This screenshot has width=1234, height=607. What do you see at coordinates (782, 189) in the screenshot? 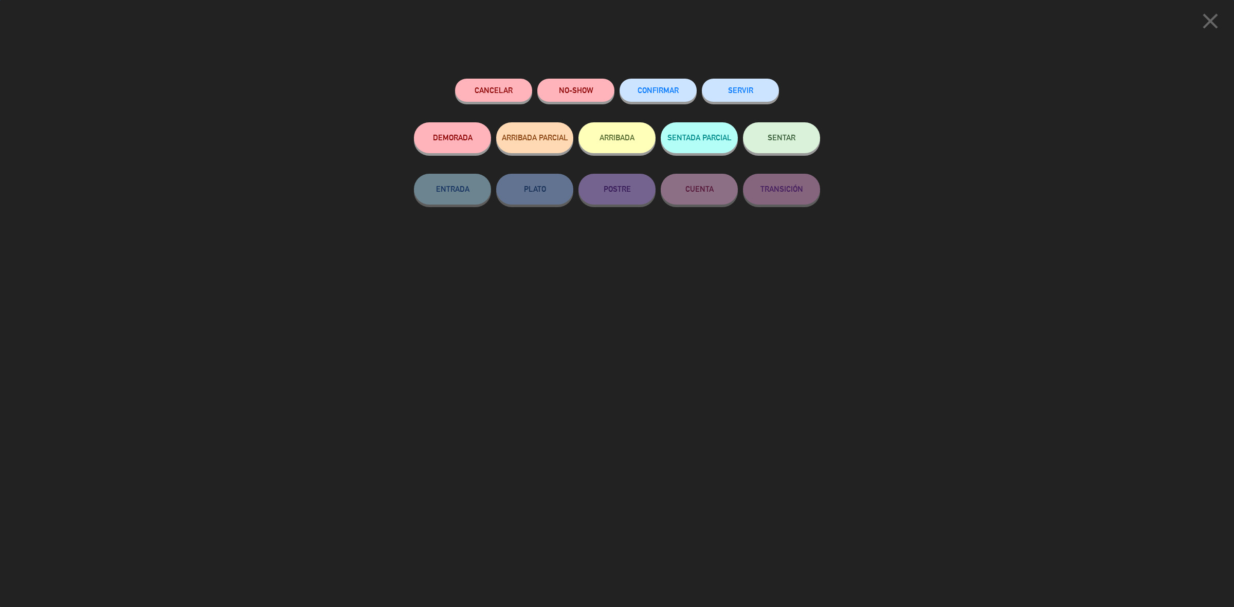
I see `button: TRANSICIÓN` at bounding box center [782, 189].